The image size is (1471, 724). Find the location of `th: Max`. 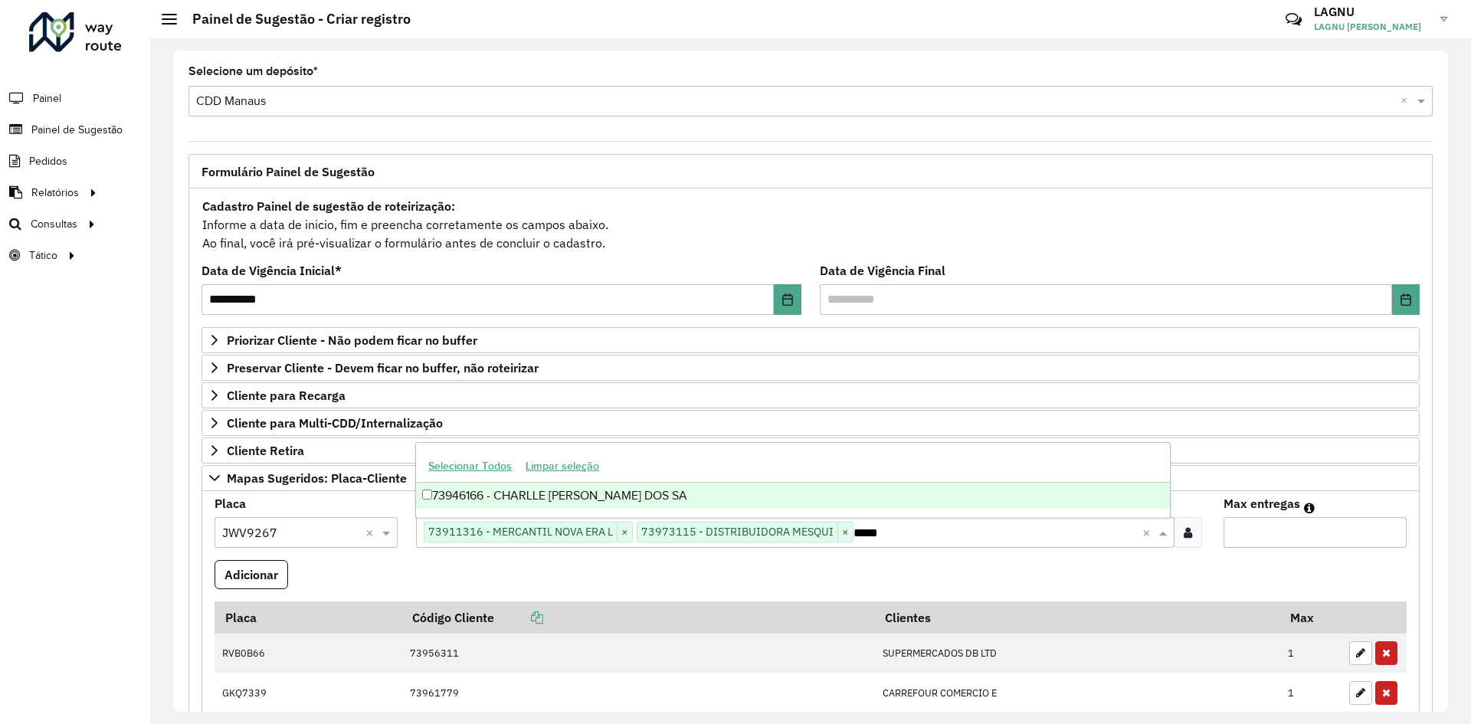

th: Max is located at coordinates (1311, 617).